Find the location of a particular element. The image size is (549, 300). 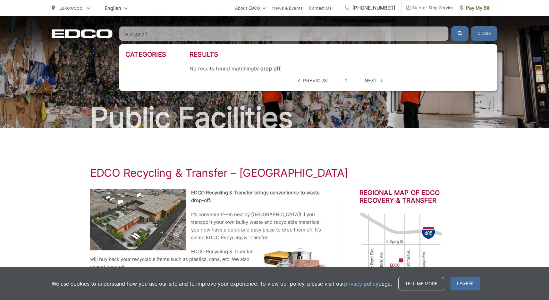

span: Lakewood is located at coordinates (71, 8).